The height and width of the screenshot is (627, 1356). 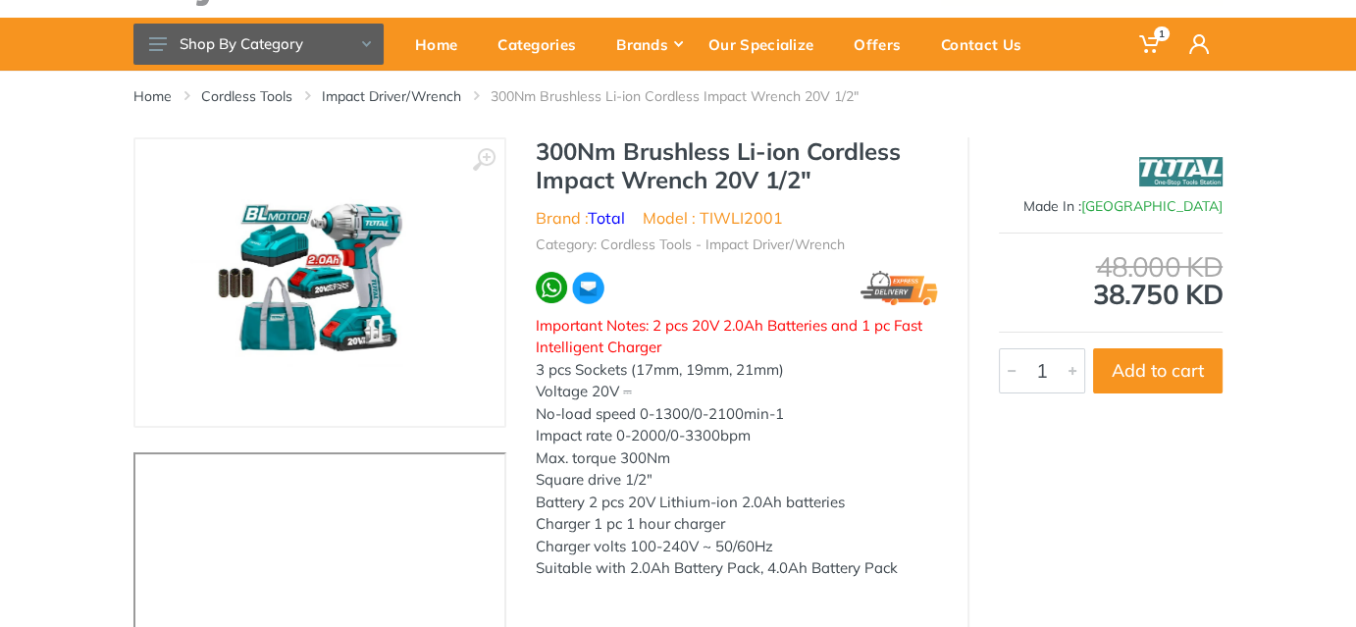 What do you see at coordinates (737, 568) in the screenshot?
I see `div: Suitable with 2.0Ah Battery Pack, 4.0Ah Battery Pack` at bounding box center [737, 568].